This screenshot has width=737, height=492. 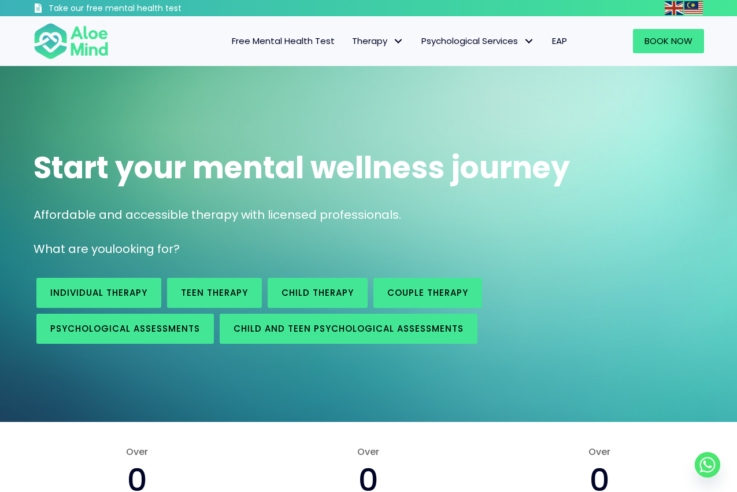 What do you see at coordinates (378, 40) in the screenshot?
I see `span: Therapy` at bounding box center [378, 40].